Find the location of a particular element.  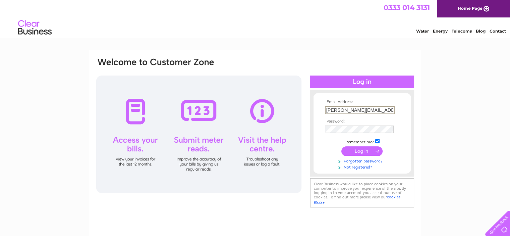

a: 0333 014 3131 is located at coordinates (407, 7).